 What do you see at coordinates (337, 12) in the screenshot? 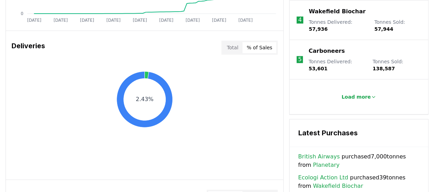
I see `p: Wakefield Biochar` at bounding box center [337, 12].